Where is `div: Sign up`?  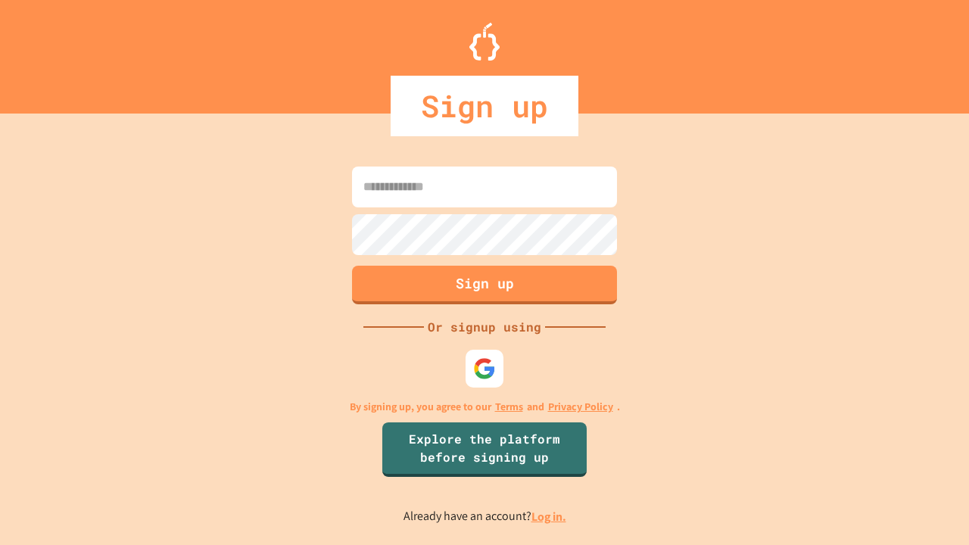 div: Sign up is located at coordinates (484, 106).